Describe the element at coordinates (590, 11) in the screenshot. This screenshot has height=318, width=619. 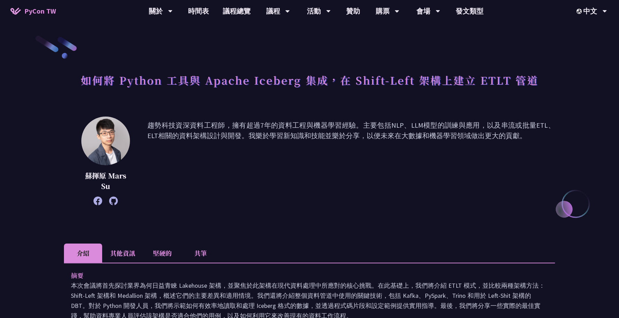
I see `font: 中文` at that location.